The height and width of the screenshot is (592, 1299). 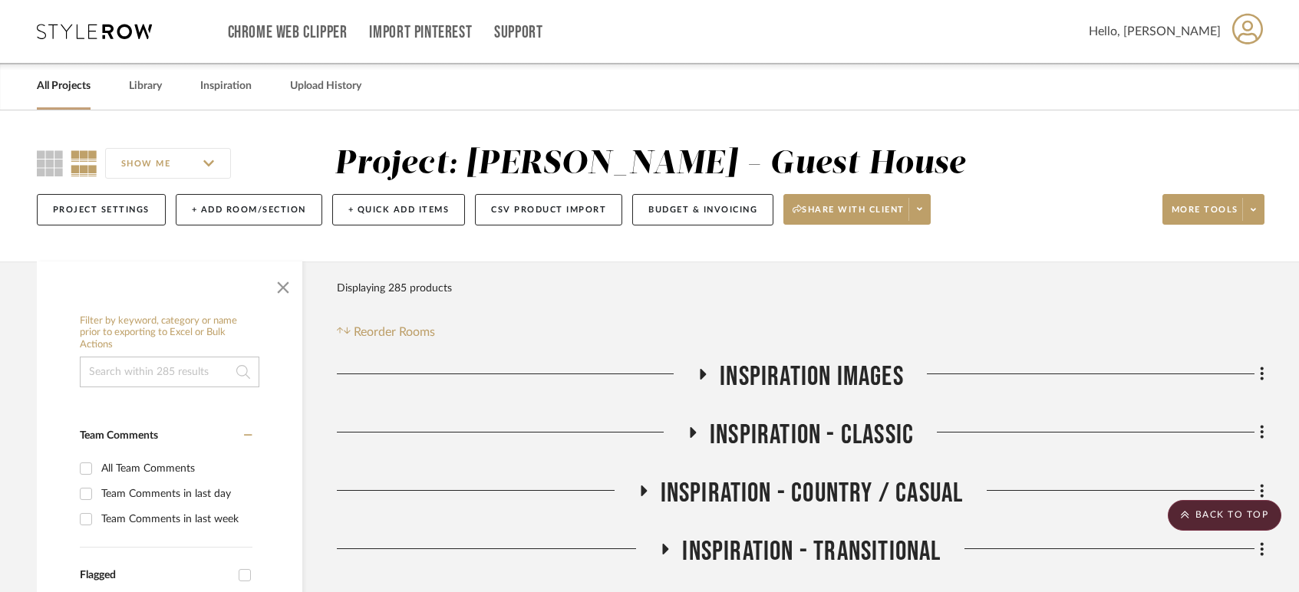 What do you see at coordinates (857, 209) in the screenshot?
I see `button: Share with client` at bounding box center [857, 209].